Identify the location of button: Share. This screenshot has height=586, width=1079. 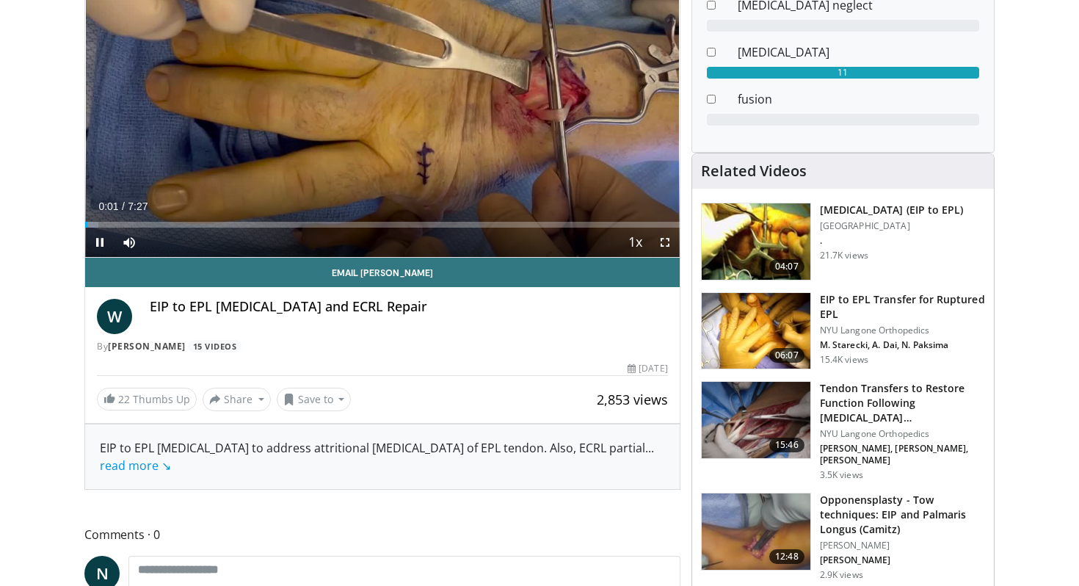
(236, 399).